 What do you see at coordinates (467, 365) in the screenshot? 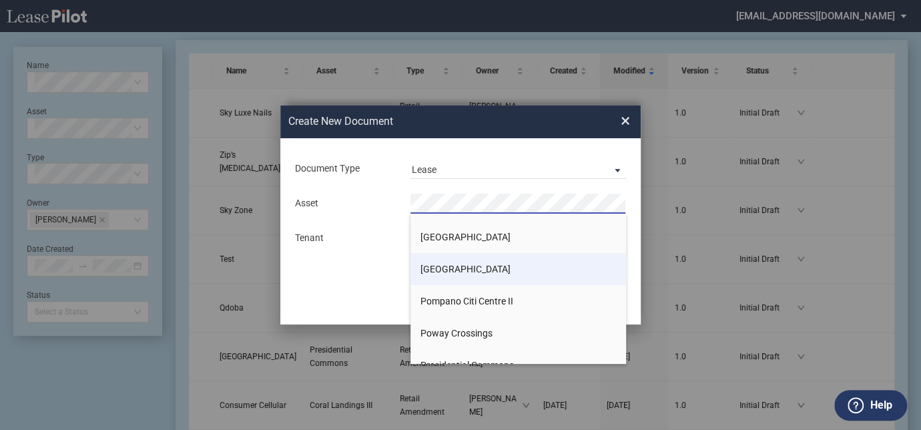
I see `span: Presidential Commons` at bounding box center [467, 365].